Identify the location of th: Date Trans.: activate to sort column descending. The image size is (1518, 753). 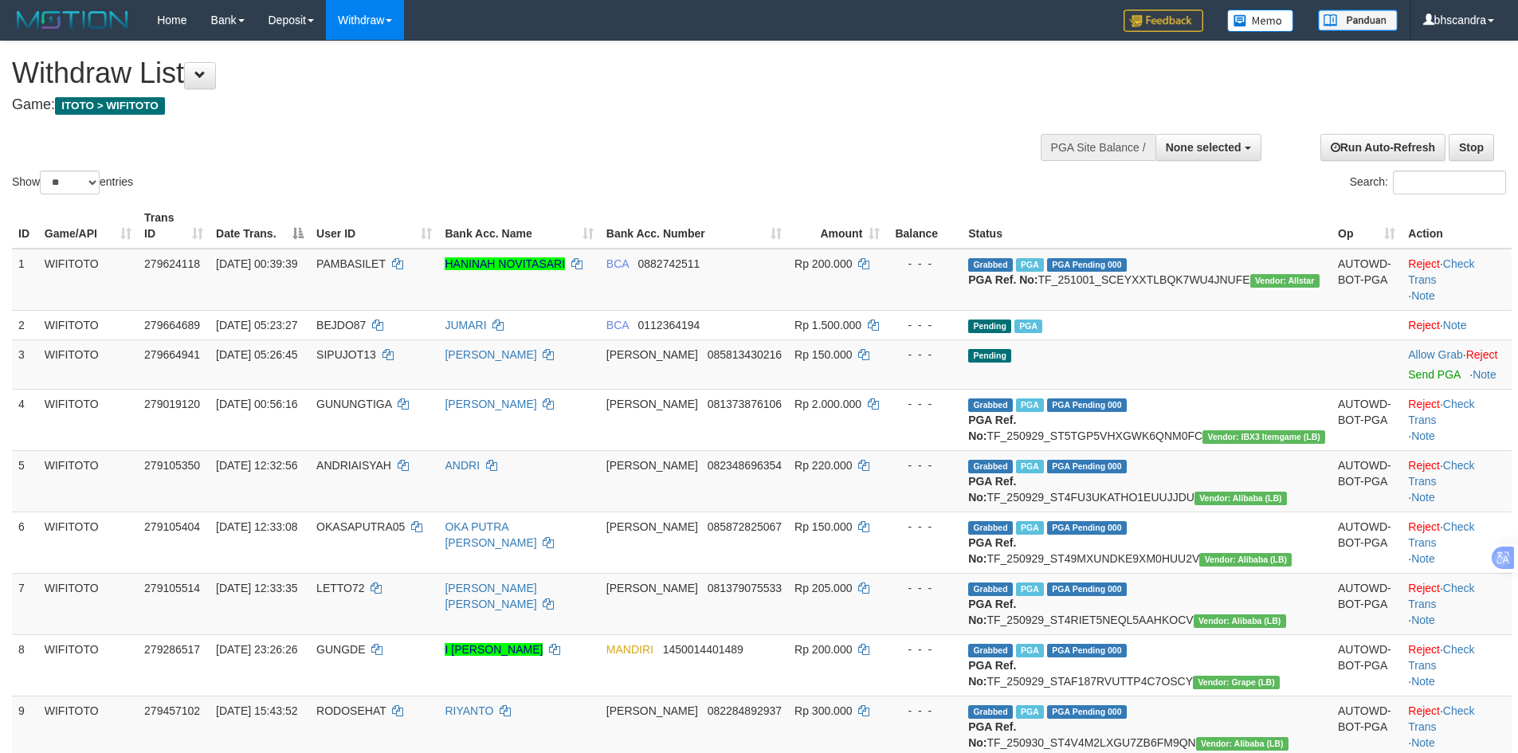
(260, 225).